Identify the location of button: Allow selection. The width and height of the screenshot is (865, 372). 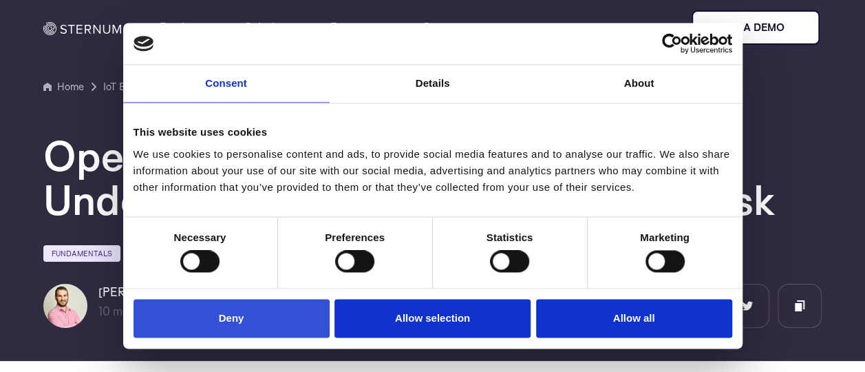
(432, 318).